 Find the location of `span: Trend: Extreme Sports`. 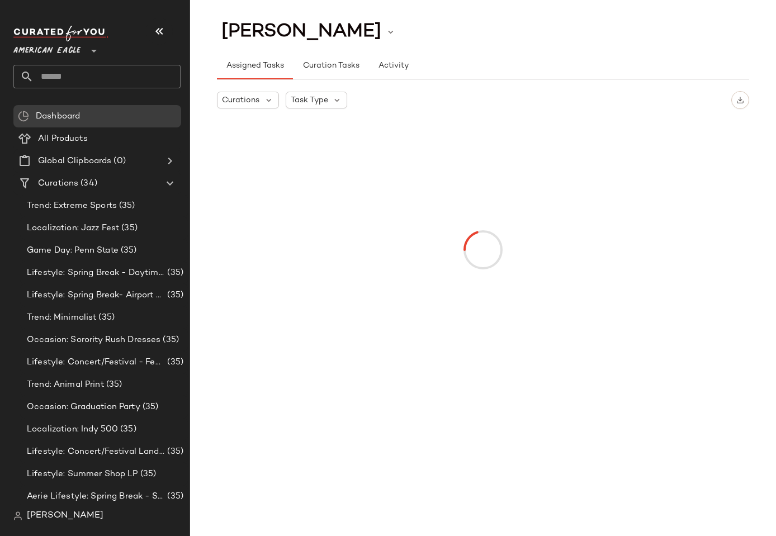

span: Trend: Extreme Sports is located at coordinates (72, 206).